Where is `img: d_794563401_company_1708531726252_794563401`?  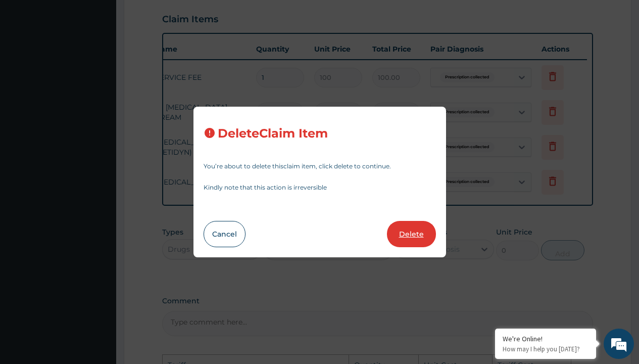 img: d_794563401_company_1708531726252_794563401 is located at coordinates (30, 63).